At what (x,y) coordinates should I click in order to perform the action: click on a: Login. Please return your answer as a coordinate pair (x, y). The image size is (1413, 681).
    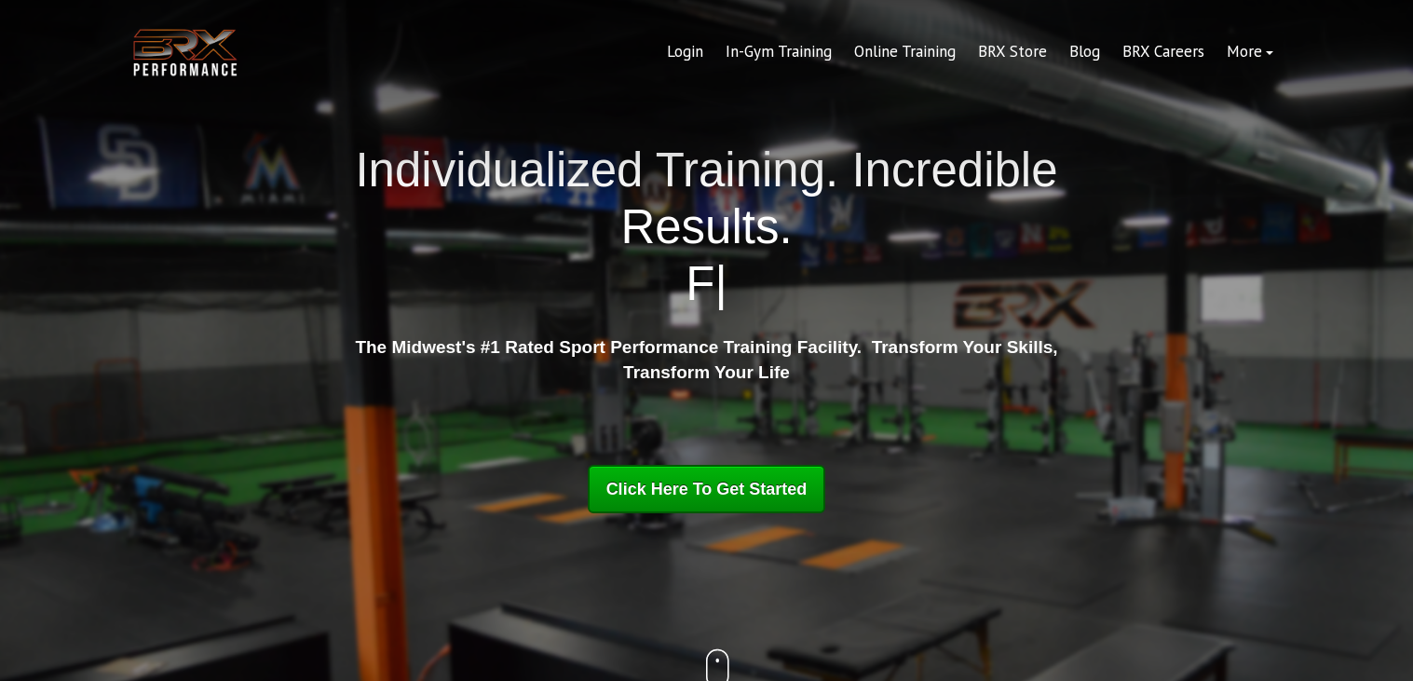
    Looking at the image, I should click on (684, 52).